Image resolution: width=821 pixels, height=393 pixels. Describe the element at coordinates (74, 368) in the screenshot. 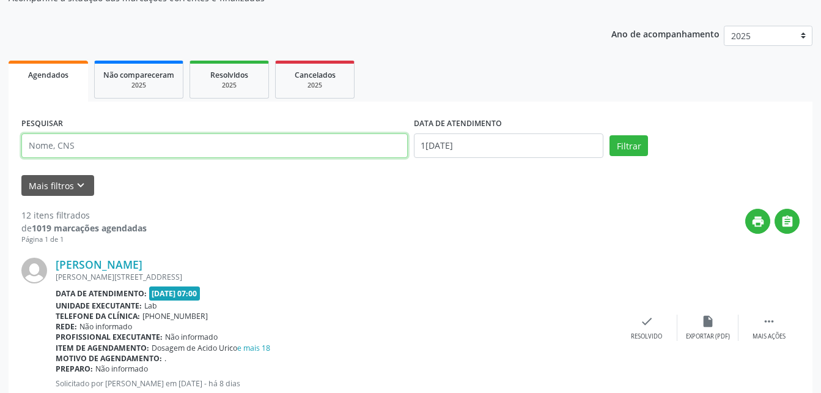

I see `b: Preparo:` at that location.